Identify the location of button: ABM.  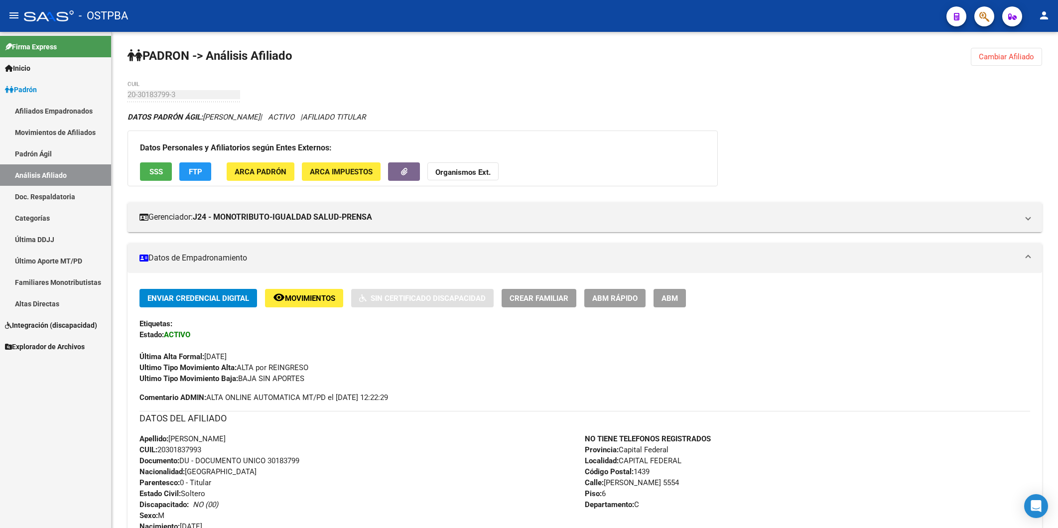
(670, 298).